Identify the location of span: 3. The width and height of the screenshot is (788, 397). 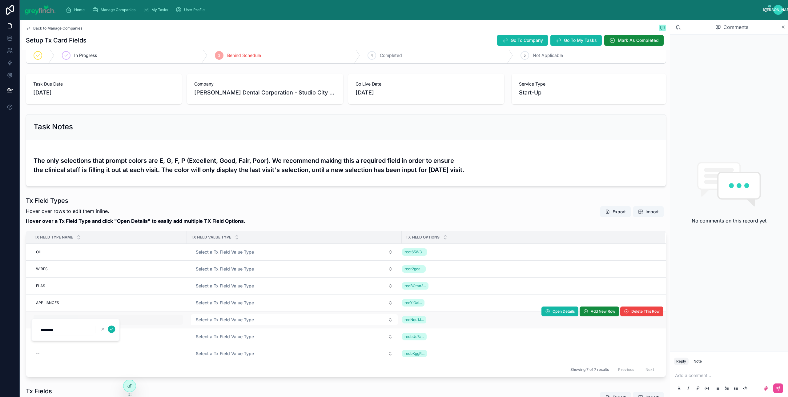
(219, 55).